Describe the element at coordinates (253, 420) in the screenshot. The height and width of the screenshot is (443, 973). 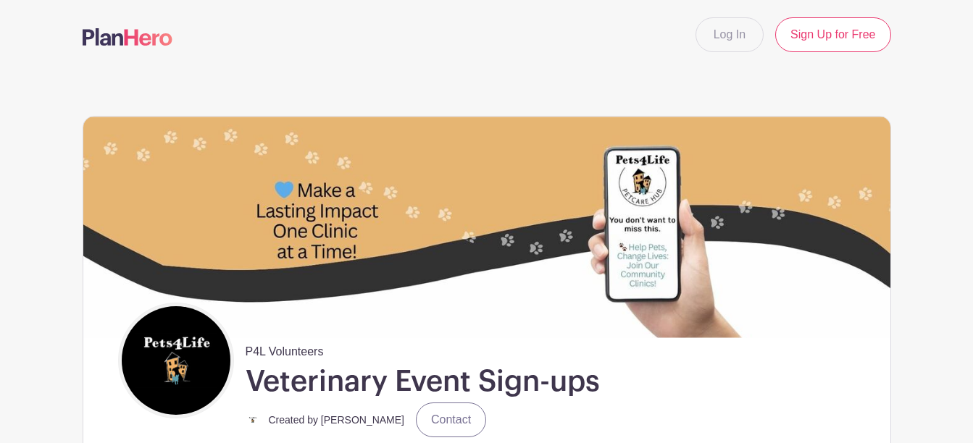
I see `img: small%20square%20logo.jpg` at that location.